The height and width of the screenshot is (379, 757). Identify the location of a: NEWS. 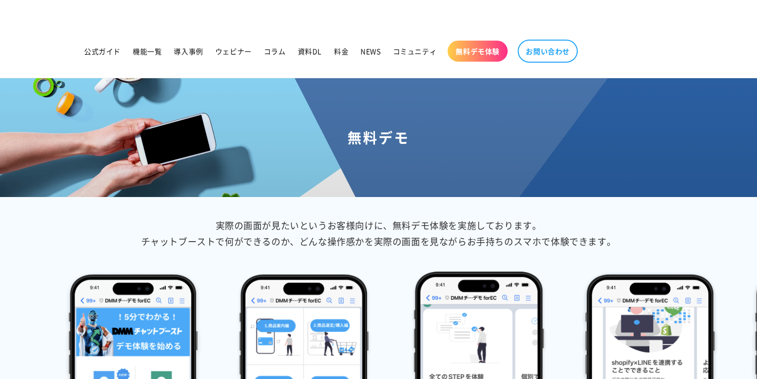
(371, 51).